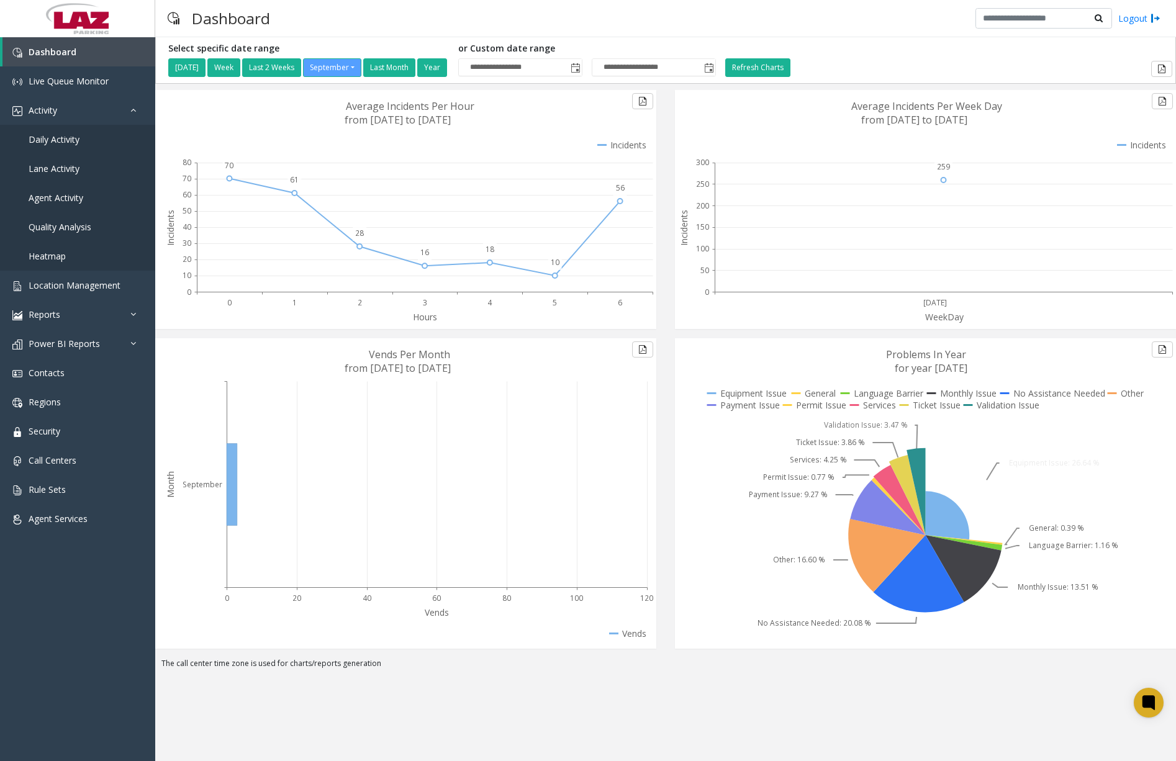  I want to click on text: 150, so click(702, 227).